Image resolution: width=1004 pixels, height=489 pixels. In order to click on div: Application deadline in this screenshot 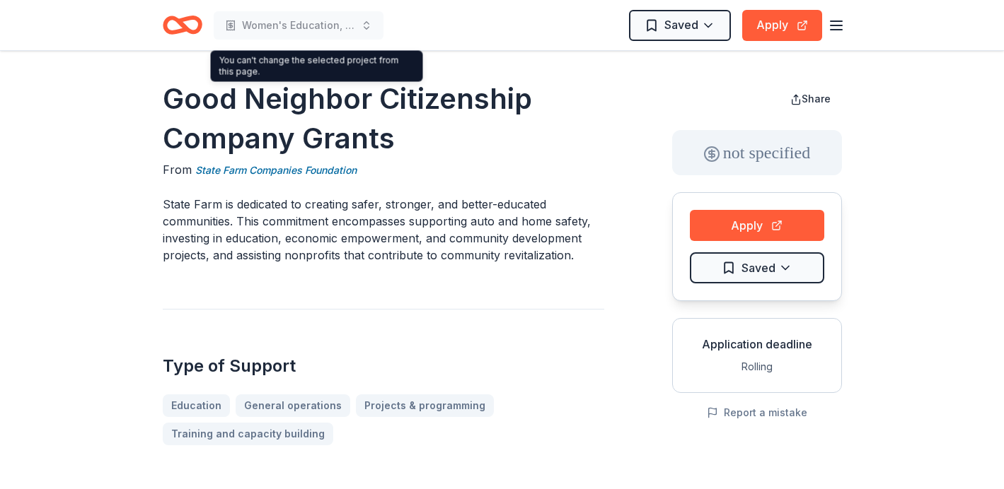, I will do `click(757, 344)`.